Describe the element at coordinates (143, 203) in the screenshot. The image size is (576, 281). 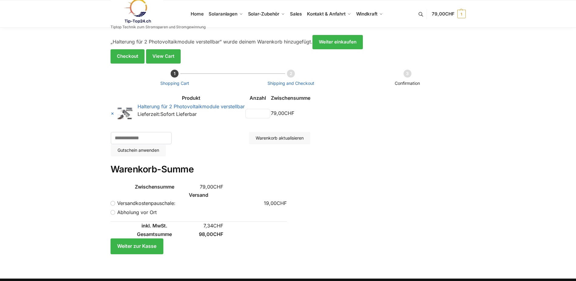
I see `label: Versandkostenpauschale:` at that location.